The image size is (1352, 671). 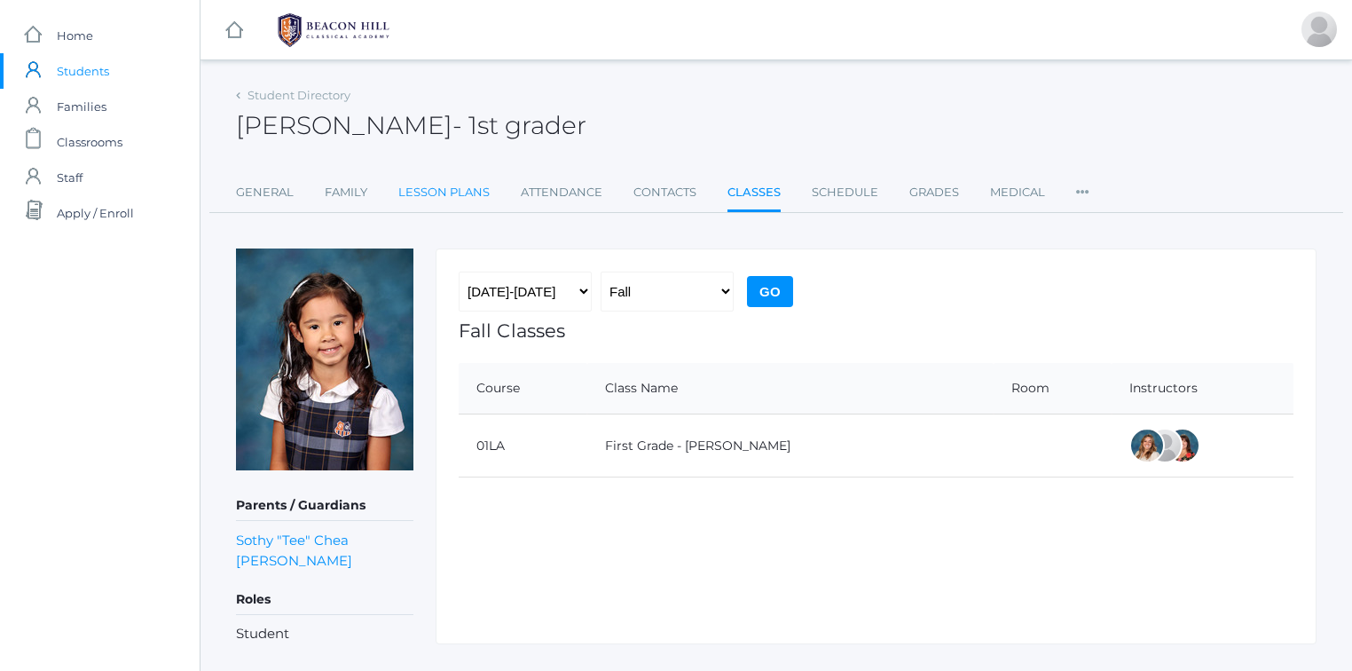 I want to click on div: Lisa Chea, so click(x=1319, y=29).